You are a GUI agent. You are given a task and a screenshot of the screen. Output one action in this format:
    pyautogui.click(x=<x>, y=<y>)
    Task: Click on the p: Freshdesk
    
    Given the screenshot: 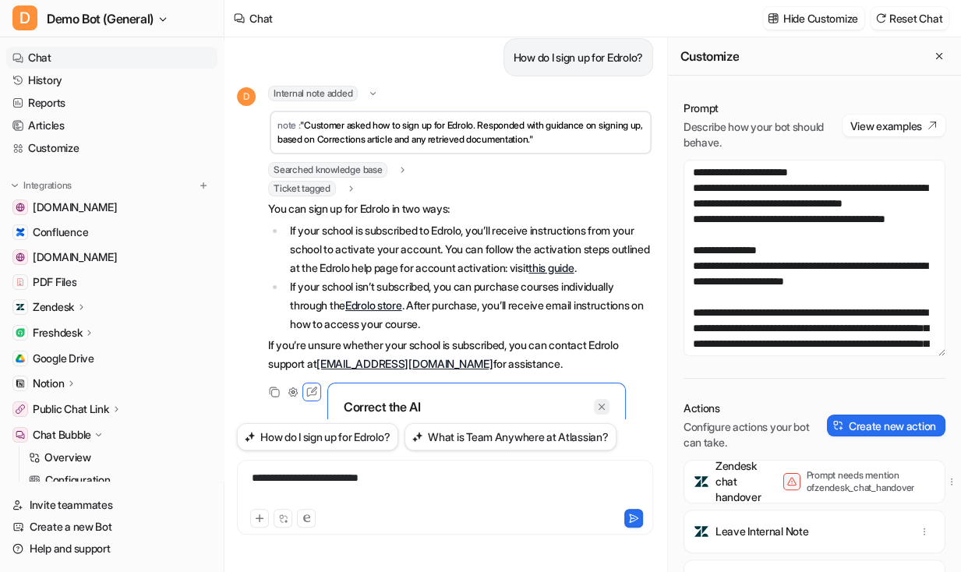 What is the action you would take?
    pyautogui.click(x=57, y=333)
    